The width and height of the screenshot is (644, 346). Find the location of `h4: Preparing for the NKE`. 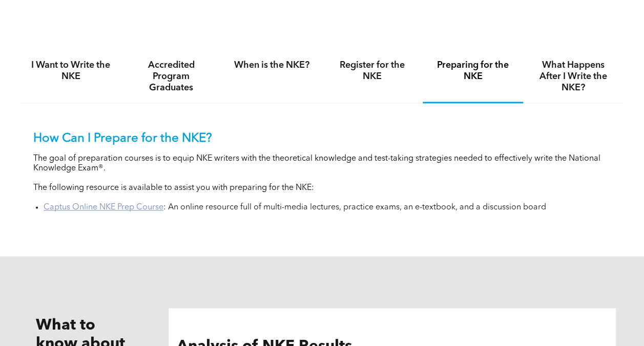

h4: Preparing for the NKE is located at coordinates (473, 71).